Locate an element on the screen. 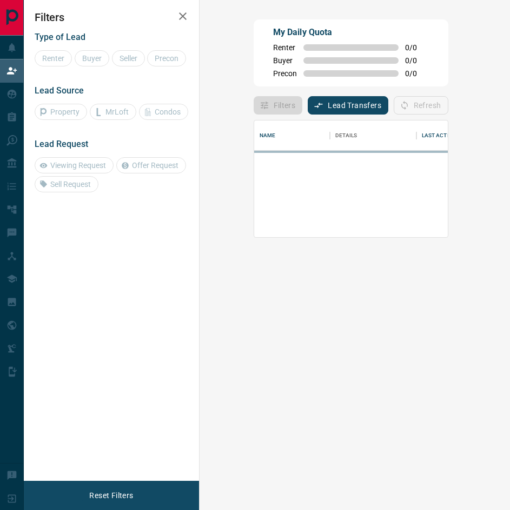 The height and width of the screenshot is (510, 510). button: Reset Filters is located at coordinates (111, 496).